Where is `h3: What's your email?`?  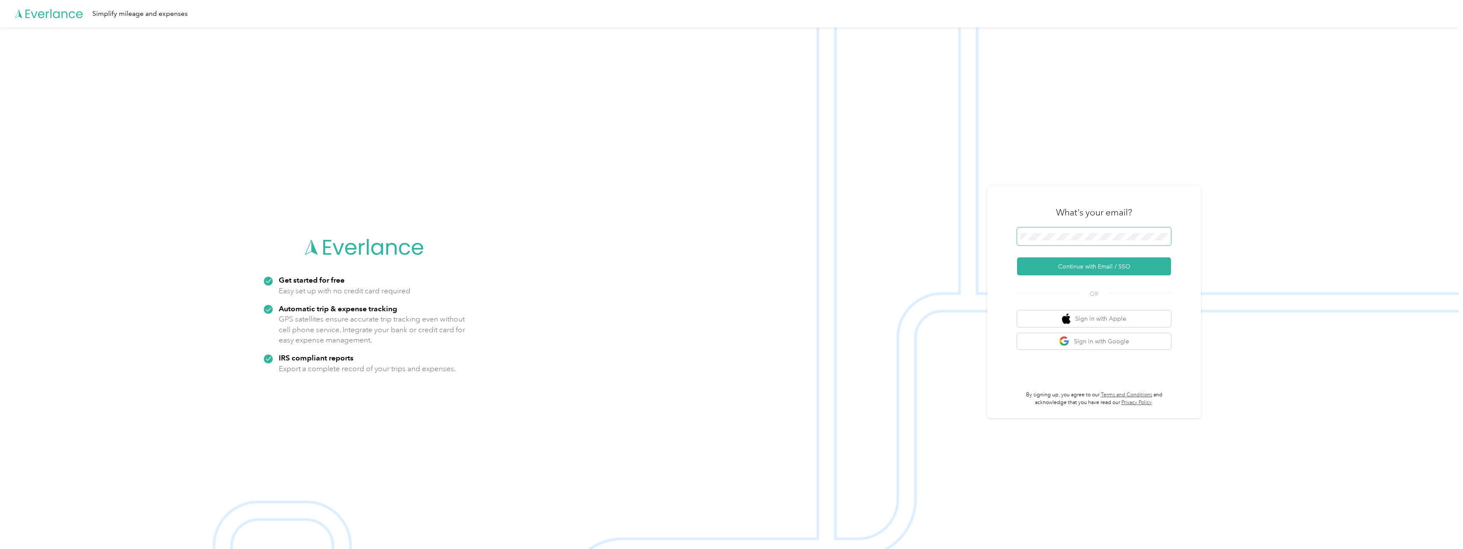 h3: What's your email? is located at coordinates (1094, 213).